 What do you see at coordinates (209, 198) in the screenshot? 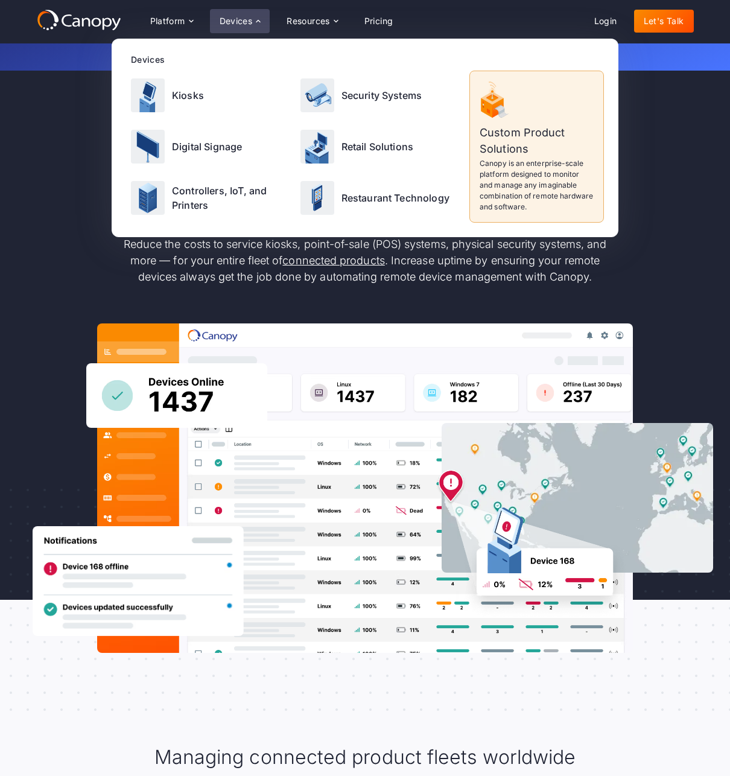
I see `a: Controllers, IoT, and Printers` at bounding box center [209, 198].